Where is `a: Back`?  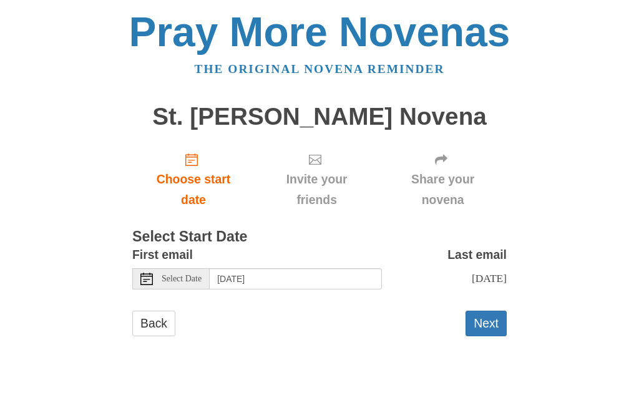
a: Back is located at coordinates (154, 323).